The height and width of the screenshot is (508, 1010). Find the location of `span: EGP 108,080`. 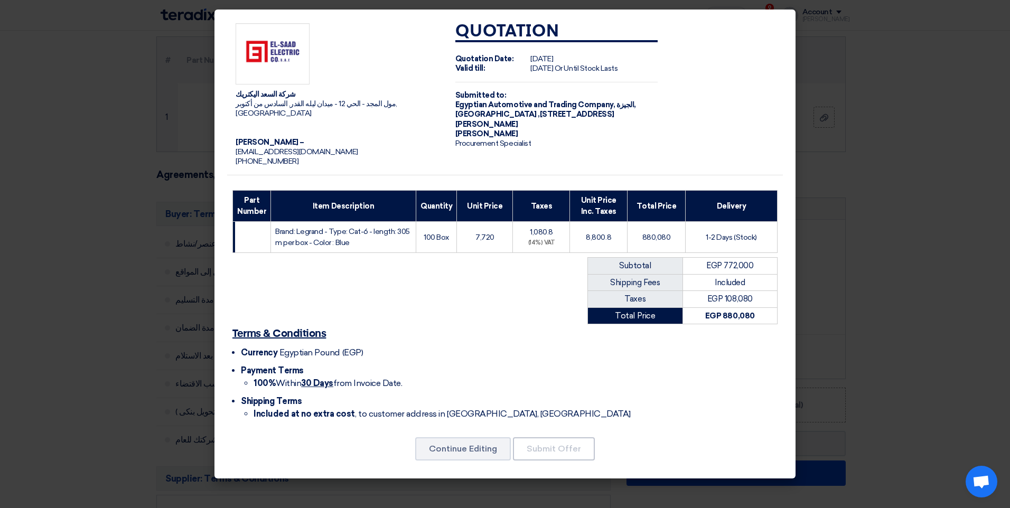

span: EGP 108,080 is located at coordinates (730, 299).